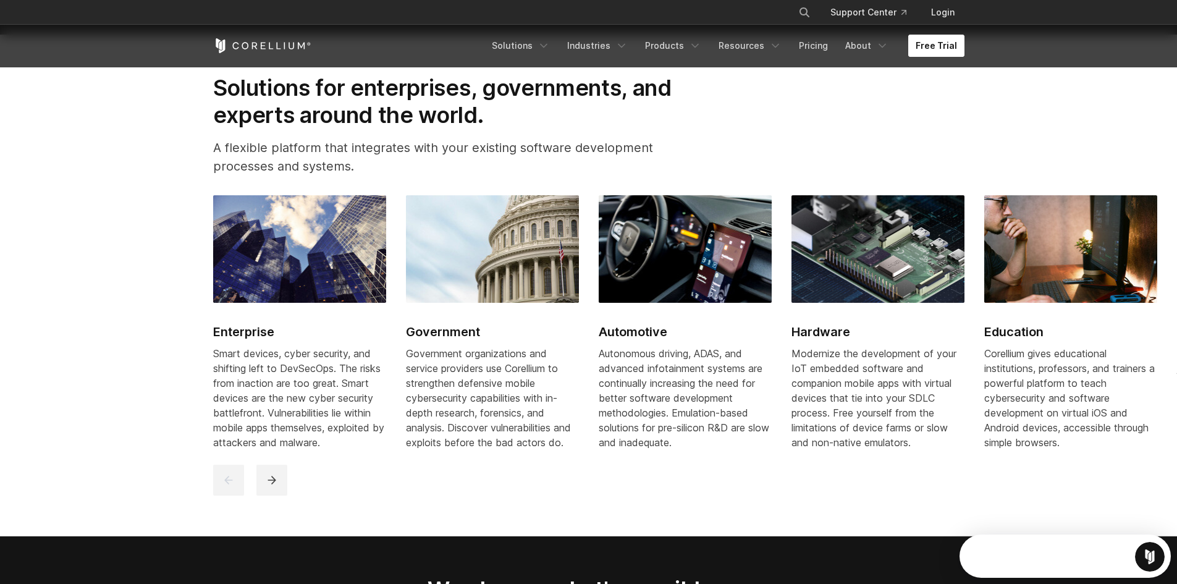 The image size is (1177, 584). What do you see at coordinates (300, 249) in the screenshot?
I see `img: Enterprise` at bounding box center [300, 249].